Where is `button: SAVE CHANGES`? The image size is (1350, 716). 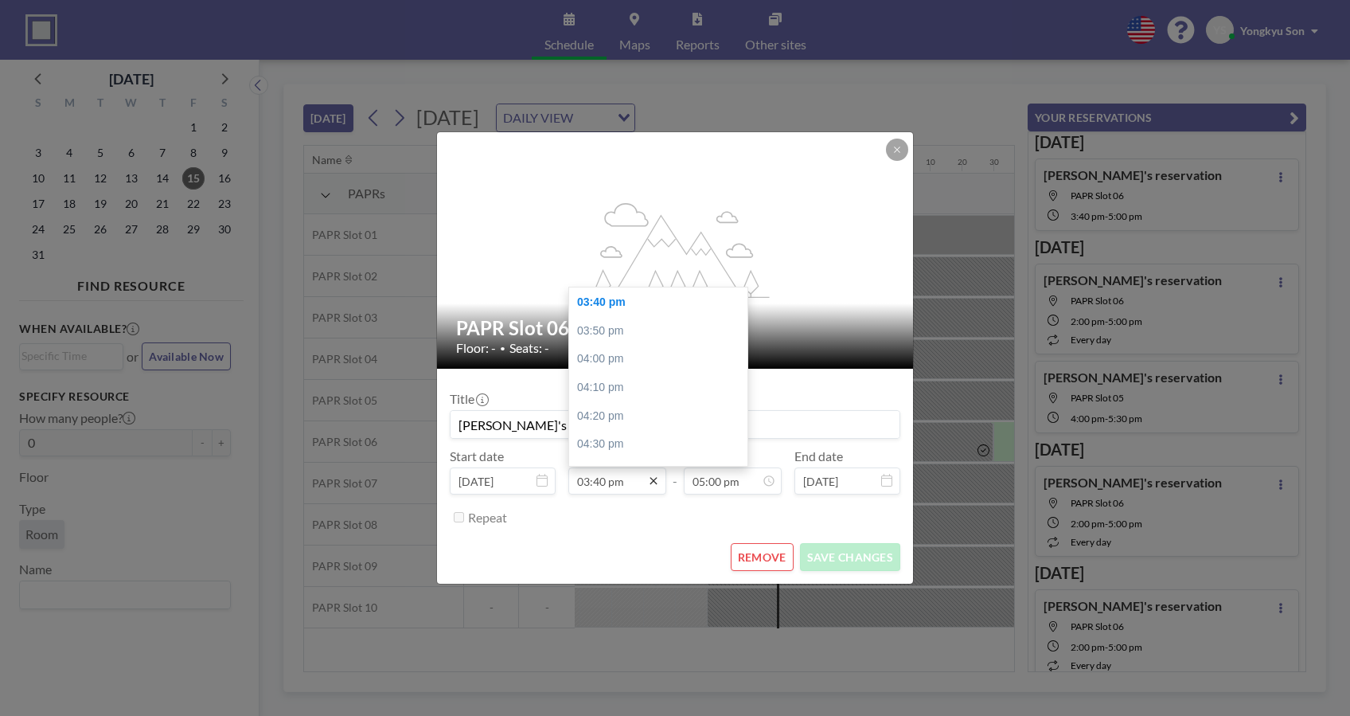
button: SAVE CHANGES is located at coordinates (850, 556).